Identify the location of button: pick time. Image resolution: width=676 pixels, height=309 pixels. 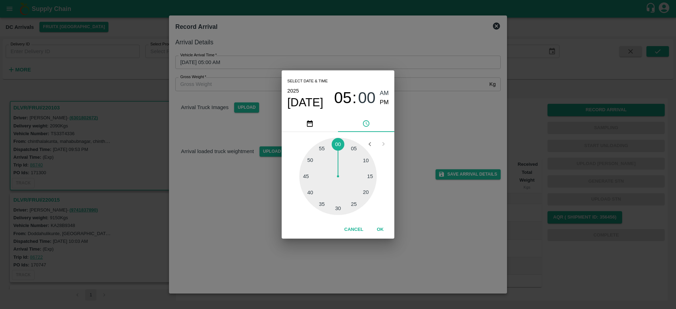
(366, 124).